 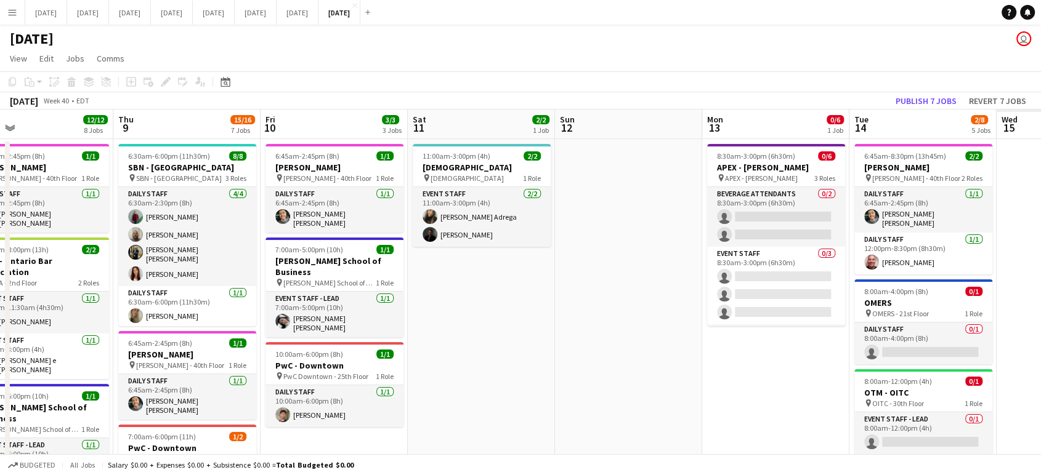 I want to click on div: Salary $0.00 + Expenses $0.00 + Subsistence $0.00 =, so click(x=230, y=465).